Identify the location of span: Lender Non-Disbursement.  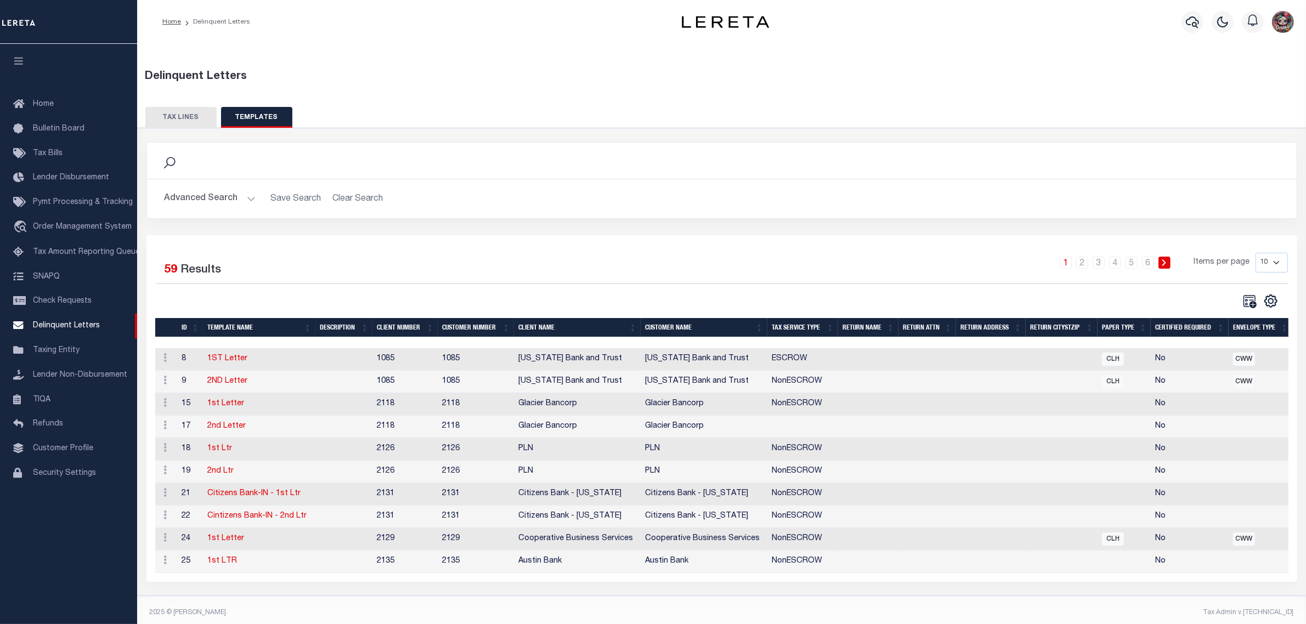
(80, 375).